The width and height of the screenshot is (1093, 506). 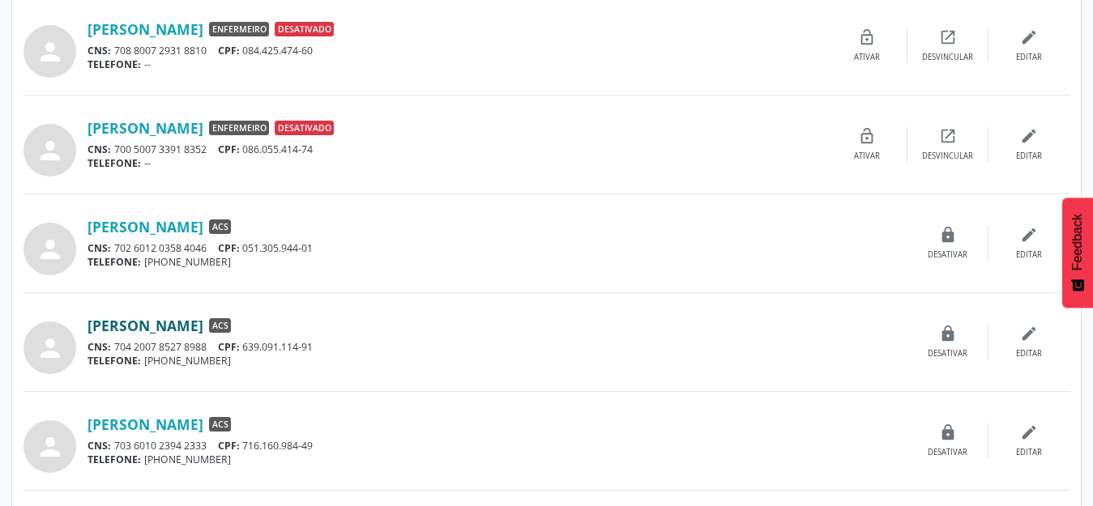 I want to click on button: Feedback - Mostrar pesquisa, so click(x=1077, y=253).